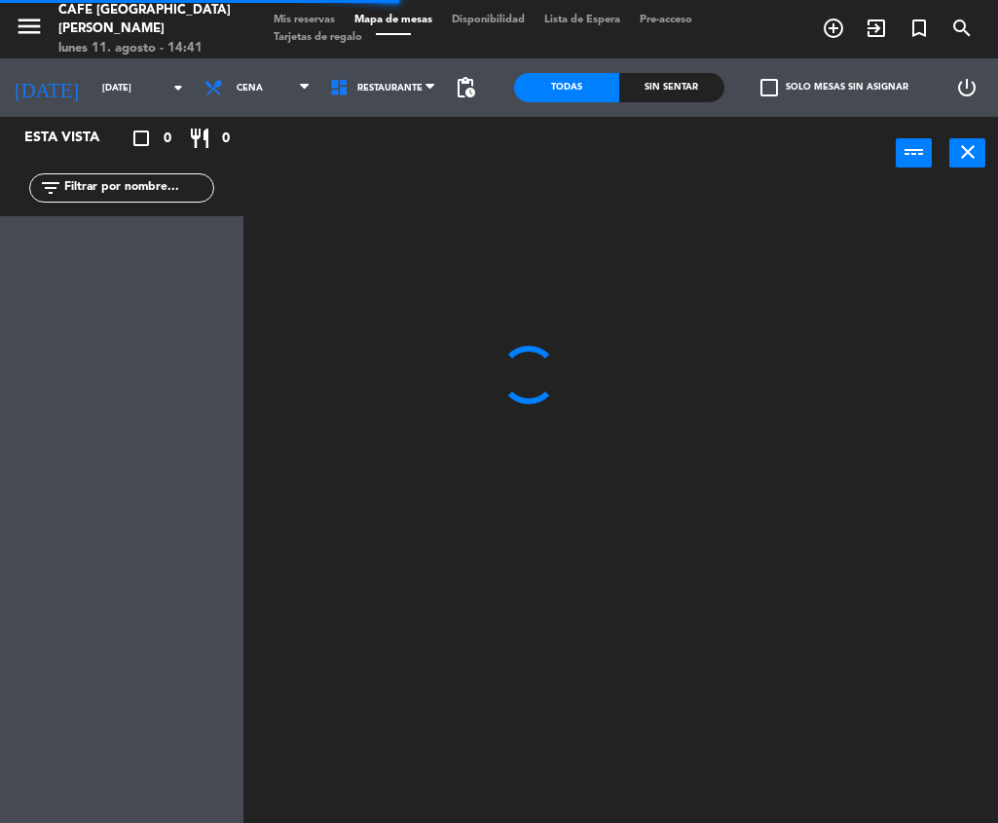 The height and width of the screenshot is (823, 998). Describe the element at coordinates (920, 28) in the screenshot. I see `i: turned_in_not` at that location.